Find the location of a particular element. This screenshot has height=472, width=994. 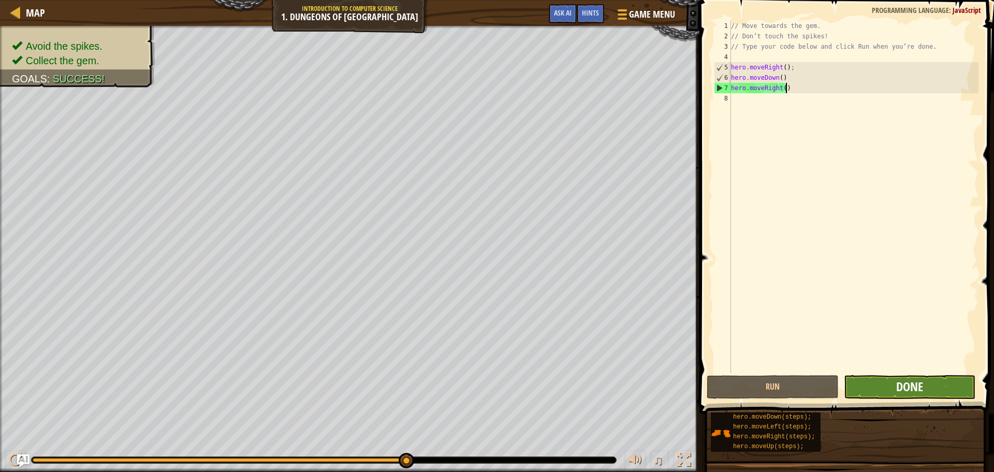

button: Toggle fullscreen is located at coordinates (684, 461).